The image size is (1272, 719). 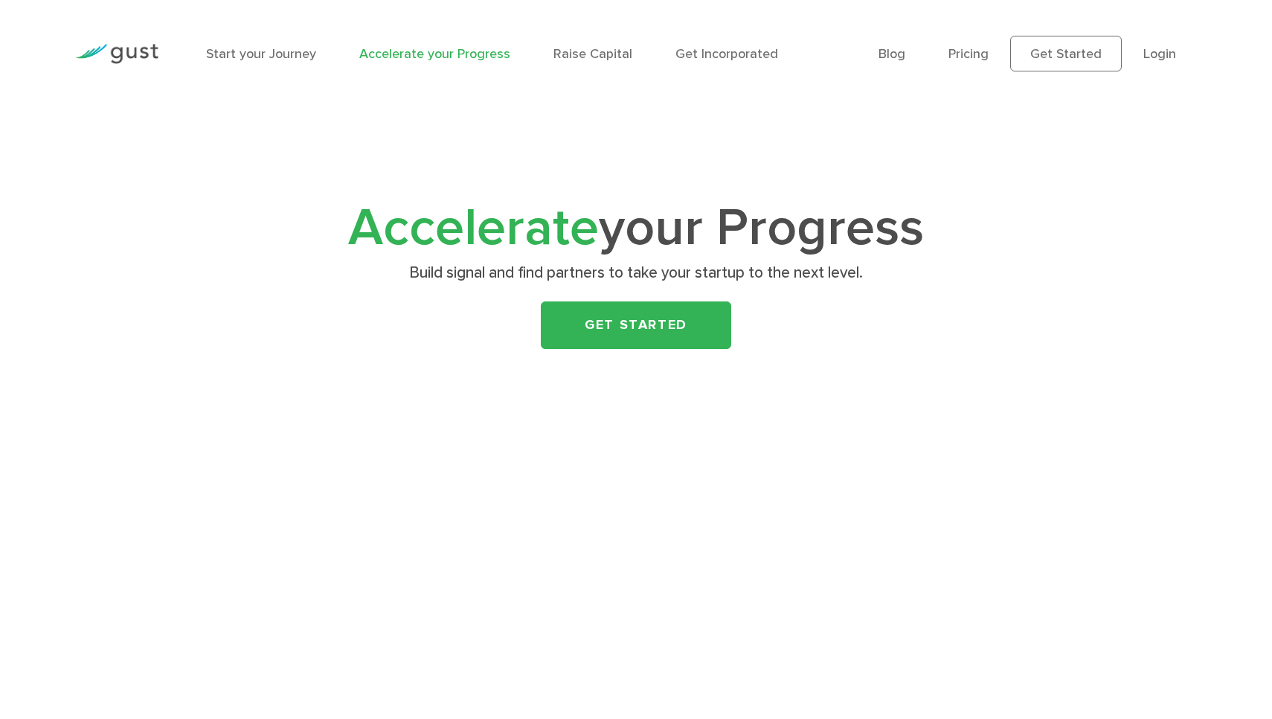 What do you see at coordinates (636, 228) in the screenshot?
I see `h1: your Progress` at bounding box center [636, 228].